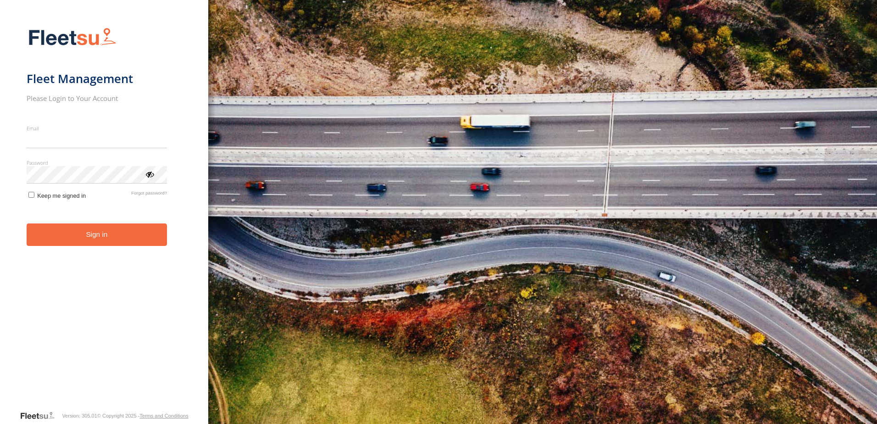  What do you see at coordinates (61, 195) in the screenshot?
I see `span: Keep me signed in` at bounding box center [61, 195].